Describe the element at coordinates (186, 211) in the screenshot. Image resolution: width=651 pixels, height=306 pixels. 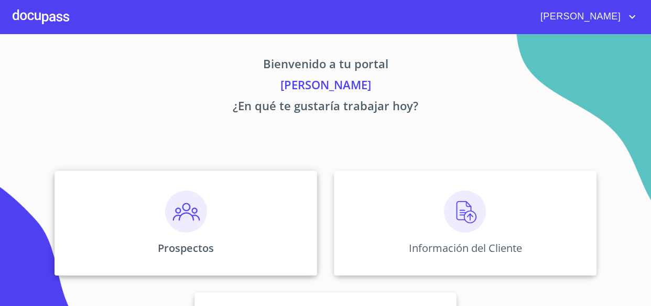
I see `img: prospectos.png` at that location.